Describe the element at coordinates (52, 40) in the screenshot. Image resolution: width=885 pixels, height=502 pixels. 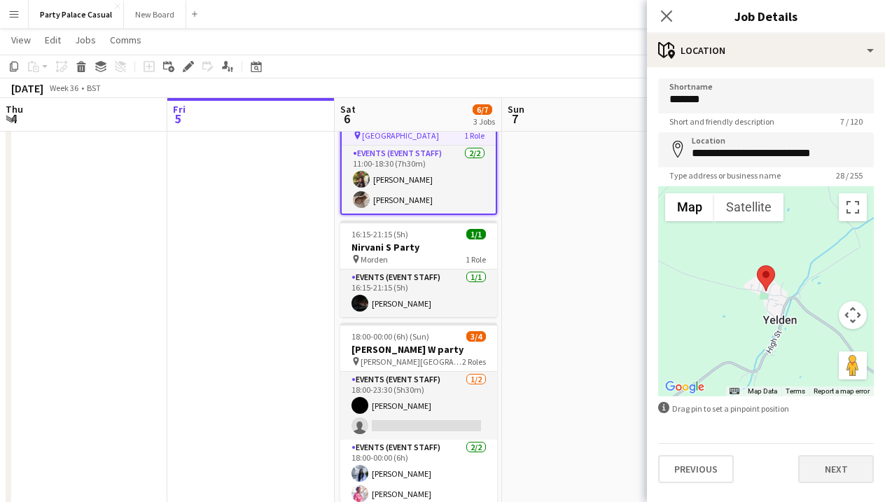
I see `a: Edit` at that location.